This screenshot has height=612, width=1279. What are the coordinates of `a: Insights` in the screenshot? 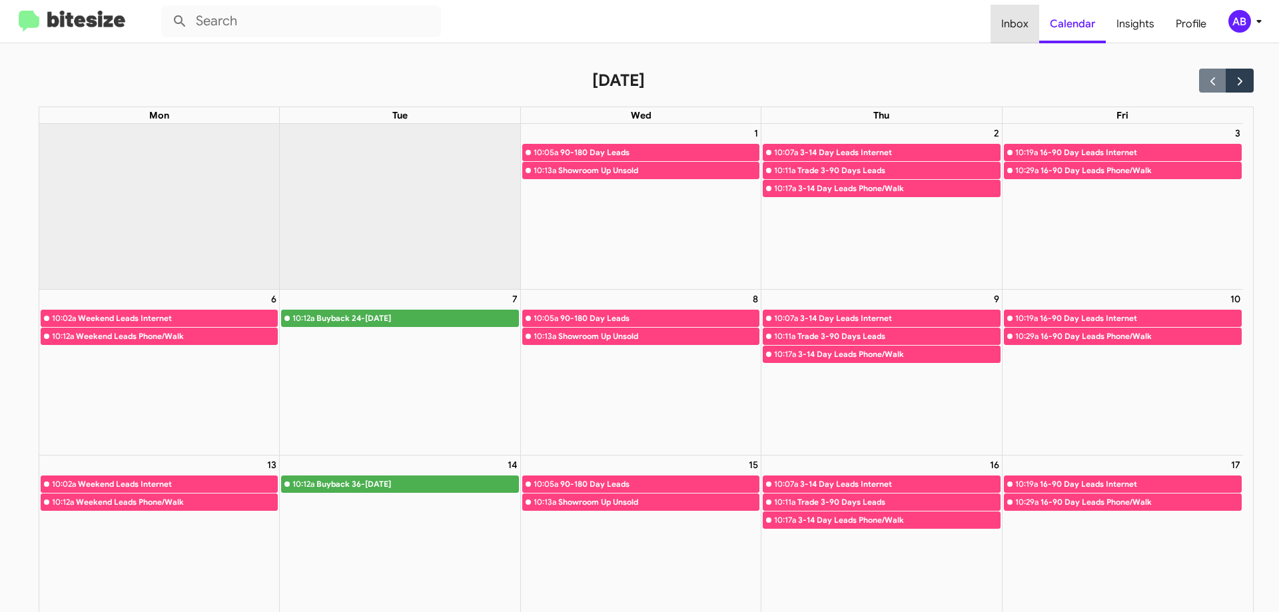 It's located at (1135, 24).